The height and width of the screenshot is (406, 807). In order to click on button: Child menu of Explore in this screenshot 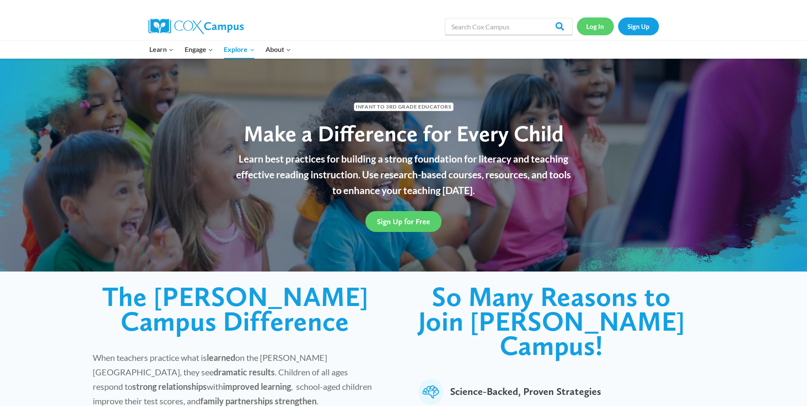, I will do `click(240, 49)`.